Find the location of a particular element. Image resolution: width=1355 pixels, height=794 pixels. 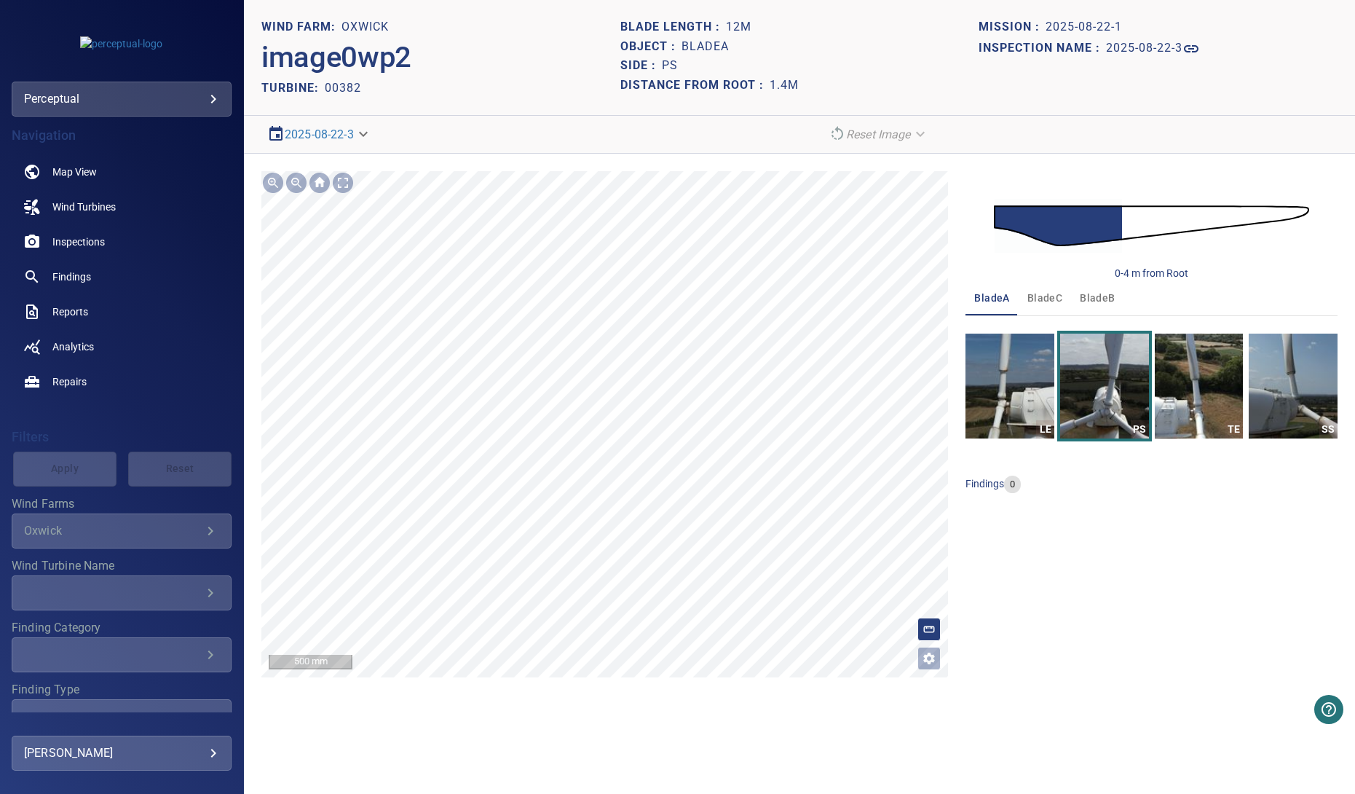

img: d is located at coordinates (1151, 226).